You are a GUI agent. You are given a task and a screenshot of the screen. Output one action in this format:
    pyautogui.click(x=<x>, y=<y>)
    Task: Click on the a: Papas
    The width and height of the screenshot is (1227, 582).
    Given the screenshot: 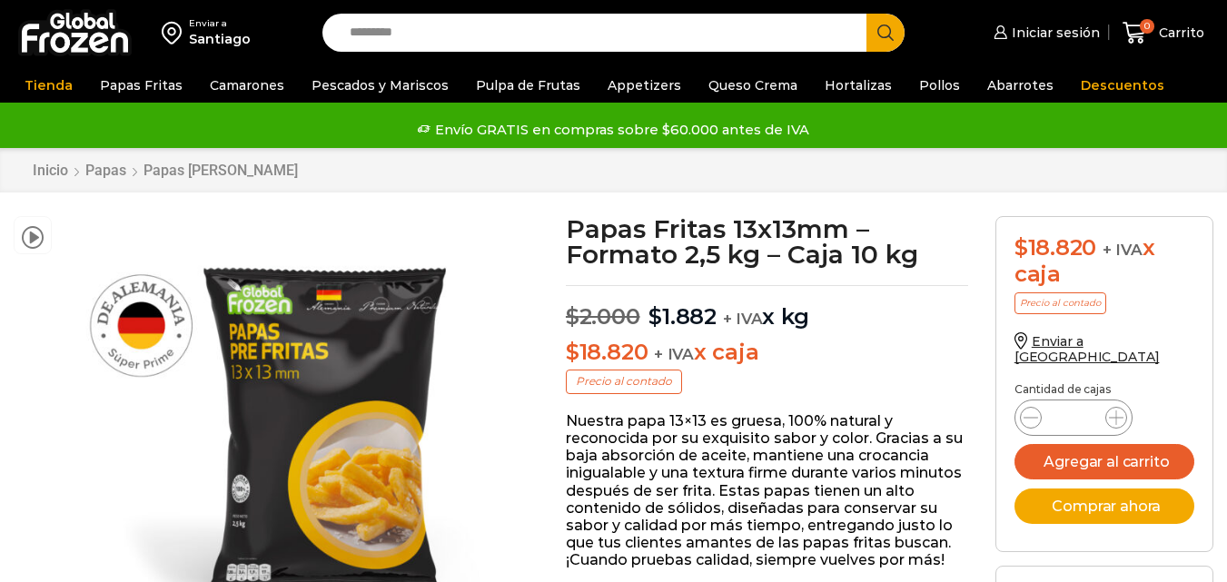 What is the action you would take?
    pyautogui.click(x=105, y=170)
    